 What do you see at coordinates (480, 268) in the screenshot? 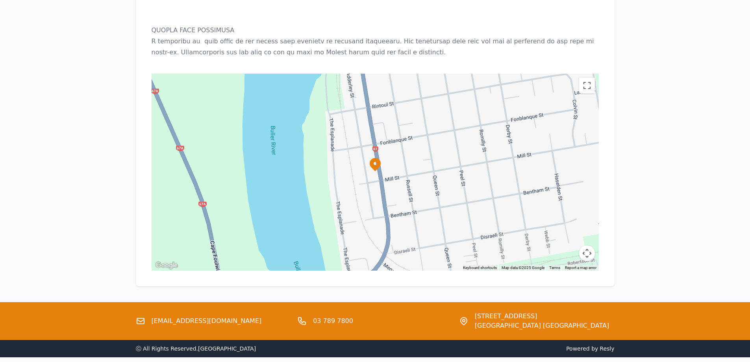
I see `button: Keyboard shortcuts` at bounding box center [480, 268].